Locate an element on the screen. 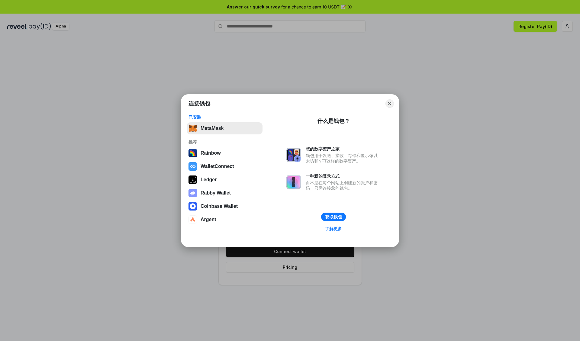  img: svg+xml,%3Csvg%20width%3D%22120%22%20height%3D%22120%22%20viewBox%3D%220%200%20120%20120%22%20fil... is located at coordinates (193, 153).